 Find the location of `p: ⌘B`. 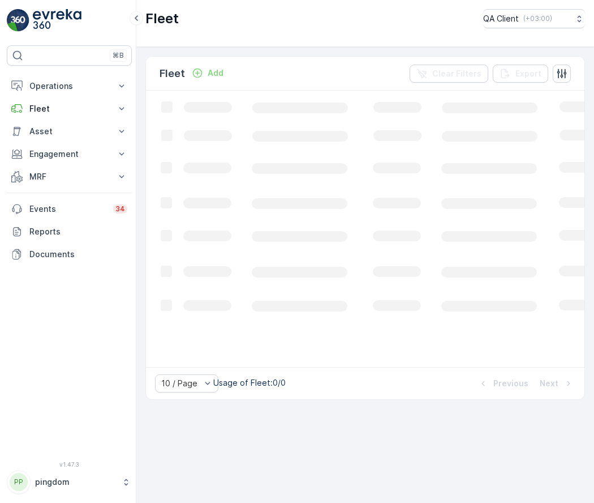

p: ⌘B is located at coordinates (118, 55).